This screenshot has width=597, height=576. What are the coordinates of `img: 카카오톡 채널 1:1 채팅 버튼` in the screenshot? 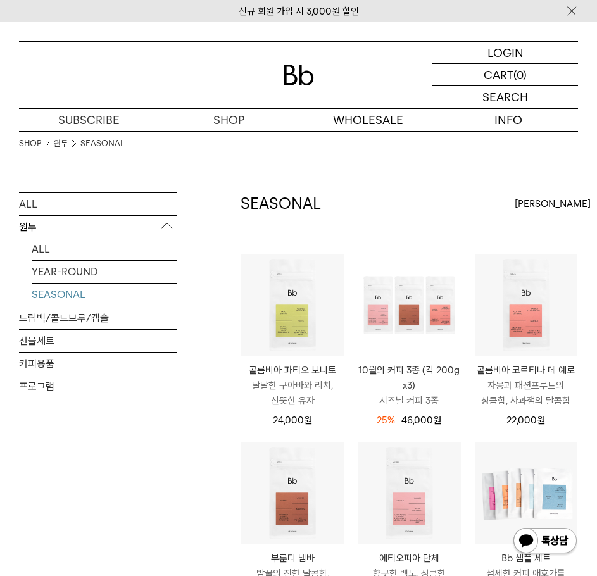 It's located at (545, 542).